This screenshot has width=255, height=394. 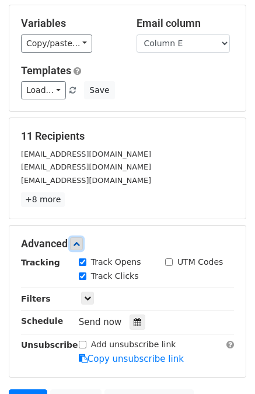 What do you see at coordinates (42, 321) in the screenshot?
I see `strong: Schedule` at bounding box center [42, 321].